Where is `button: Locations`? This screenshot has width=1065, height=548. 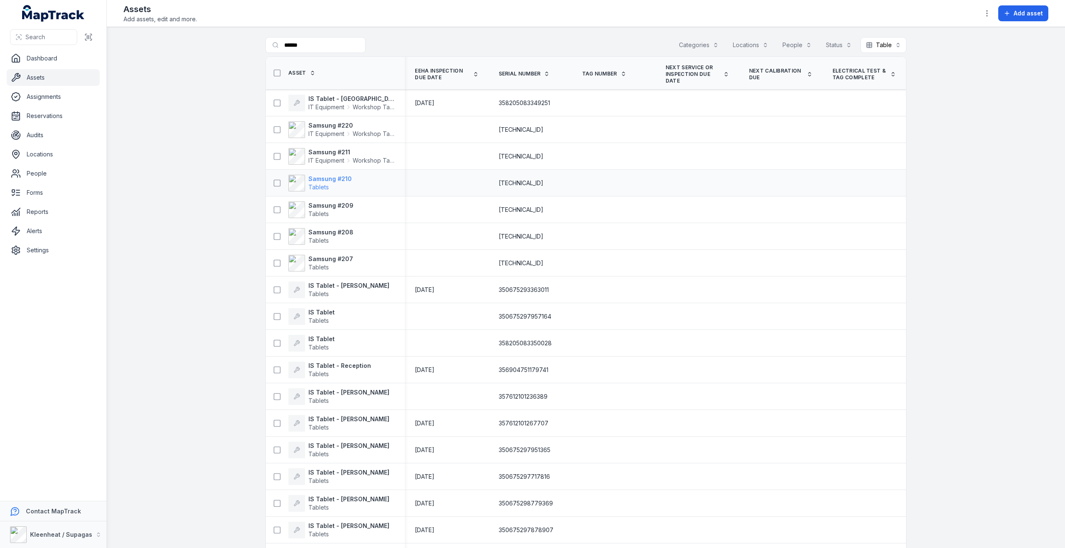
button: Locations is located at coordinates (750, 45).